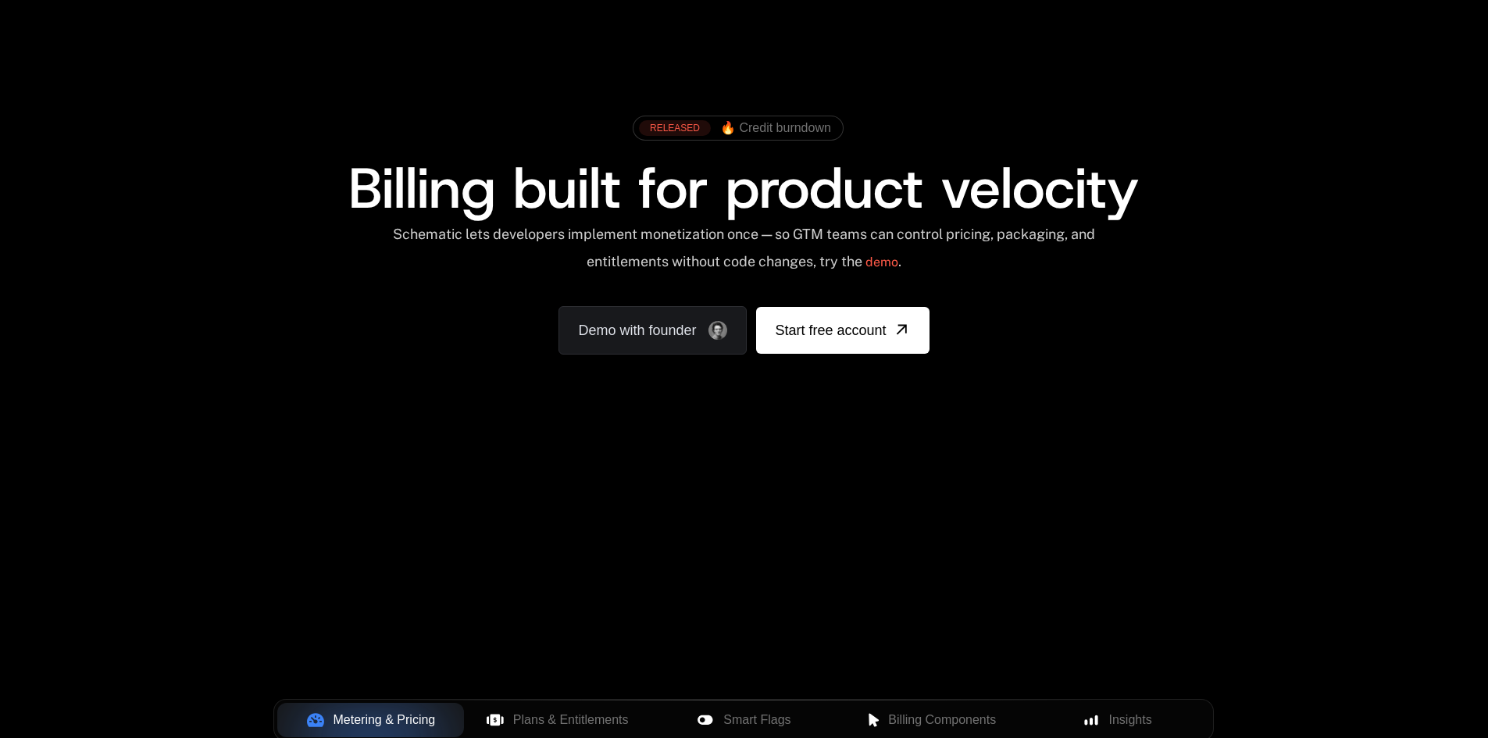  Describe the element at coordinates (652, 330) in the screenshot. I see `a: Demo with founder, ,[object Object]` at that location.